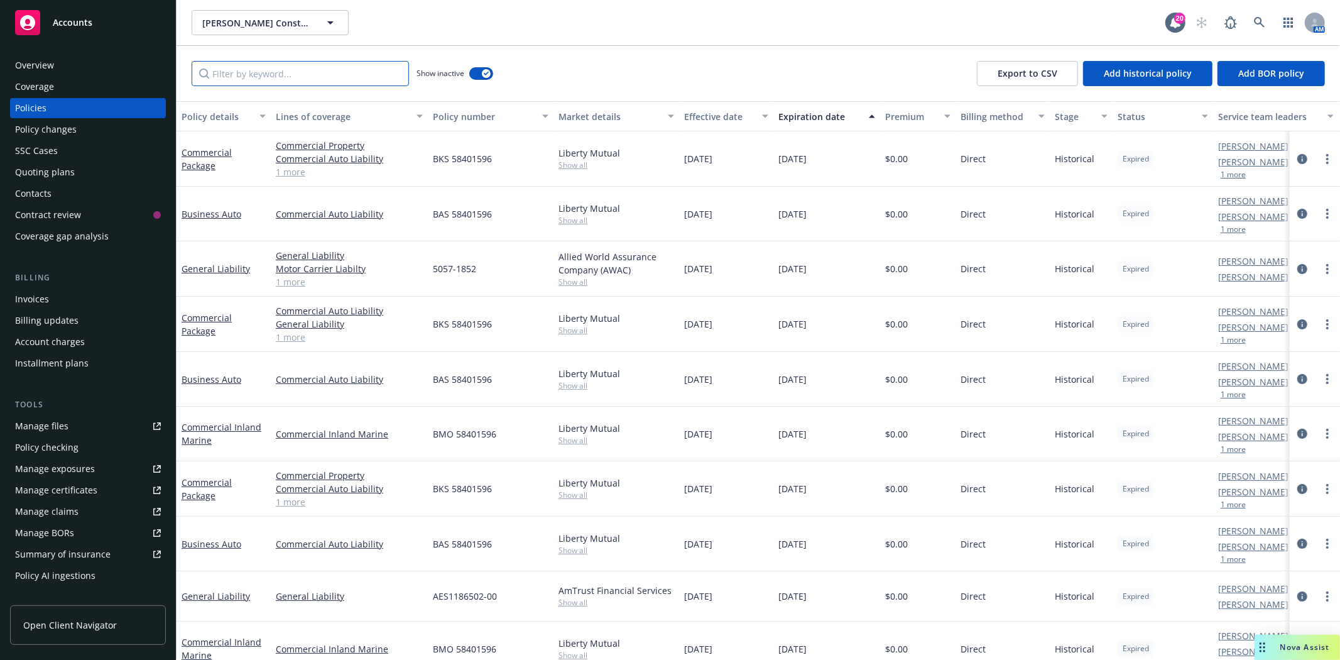 This screenshot has width=1340, height=660. Describe the element at coordinates (32, 299) in the screenshot. I see `div: Invoices` at that location.